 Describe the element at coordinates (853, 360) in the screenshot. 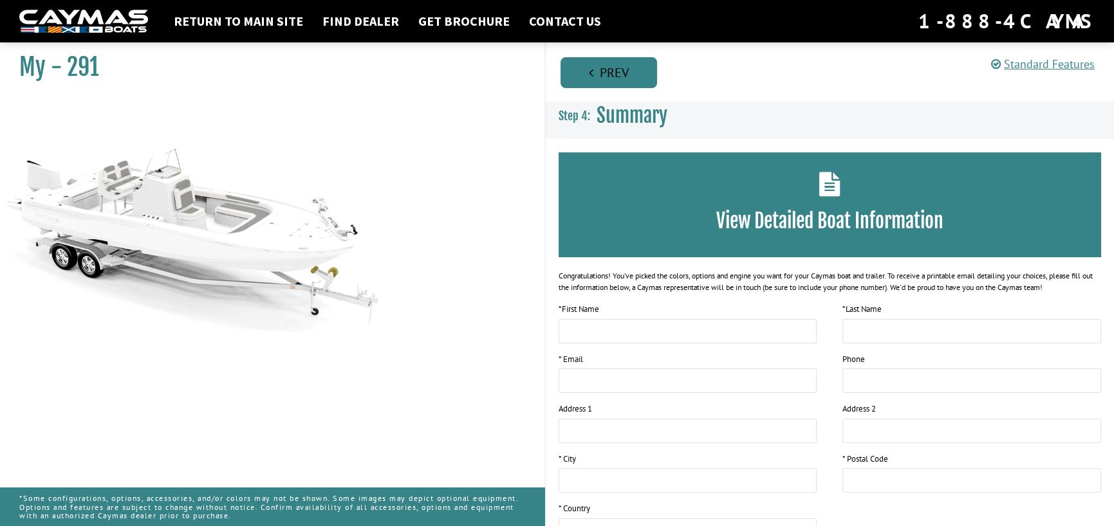

I see `label: Phone` at that location.